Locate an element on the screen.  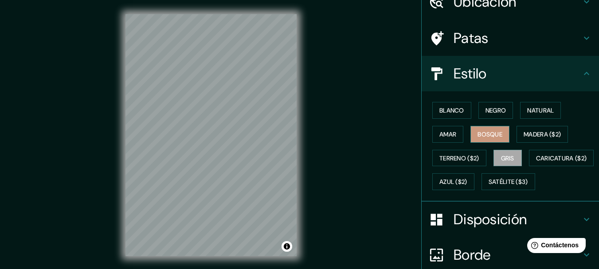
div: Disposición is located at coordinates (510, 220).